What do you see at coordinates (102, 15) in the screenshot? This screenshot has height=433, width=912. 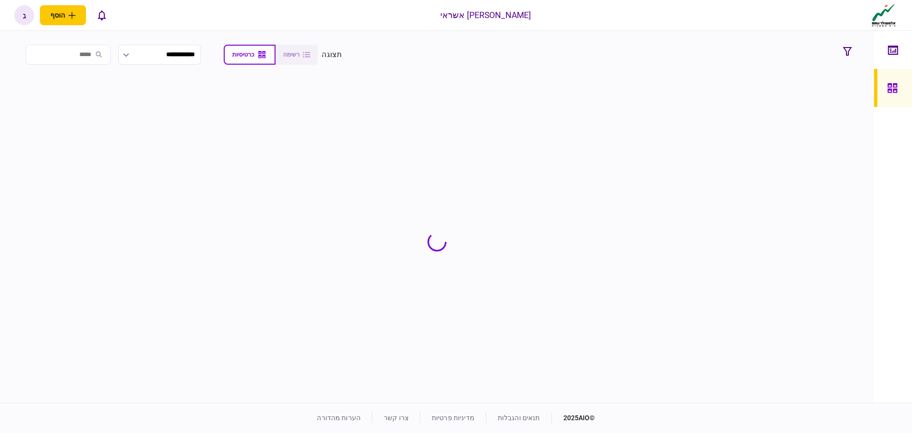 I see `button: פתח רשימת התראות` at bounding box center [102, 15].